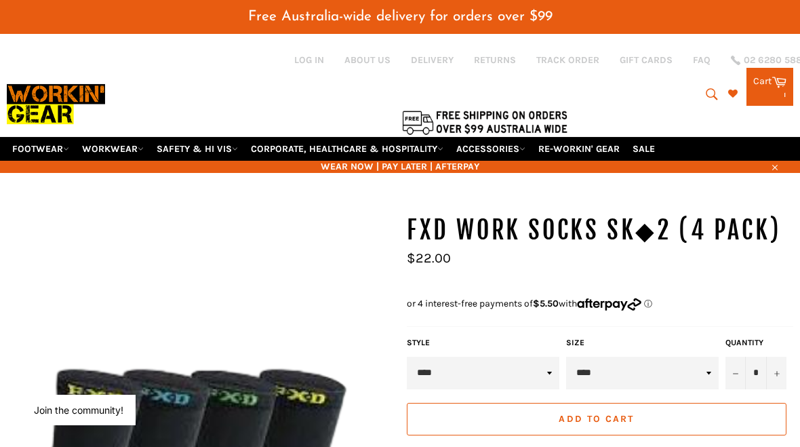 The width and height of the screenshot is (800, 447). Describe the element at coordinates (579, 148) in the screenshot. I see `a: RE-WORKIN' GEAR` at that location.